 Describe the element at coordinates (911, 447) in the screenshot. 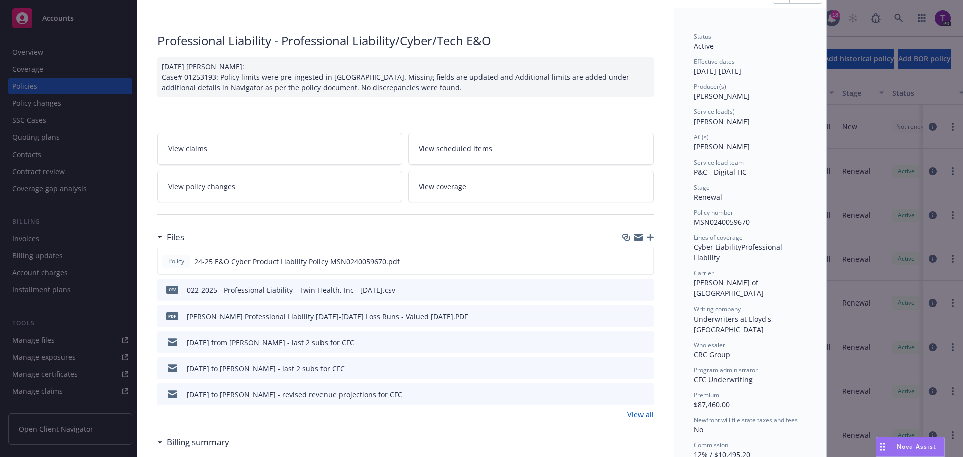

I see `button: Nova Assist` at that location.